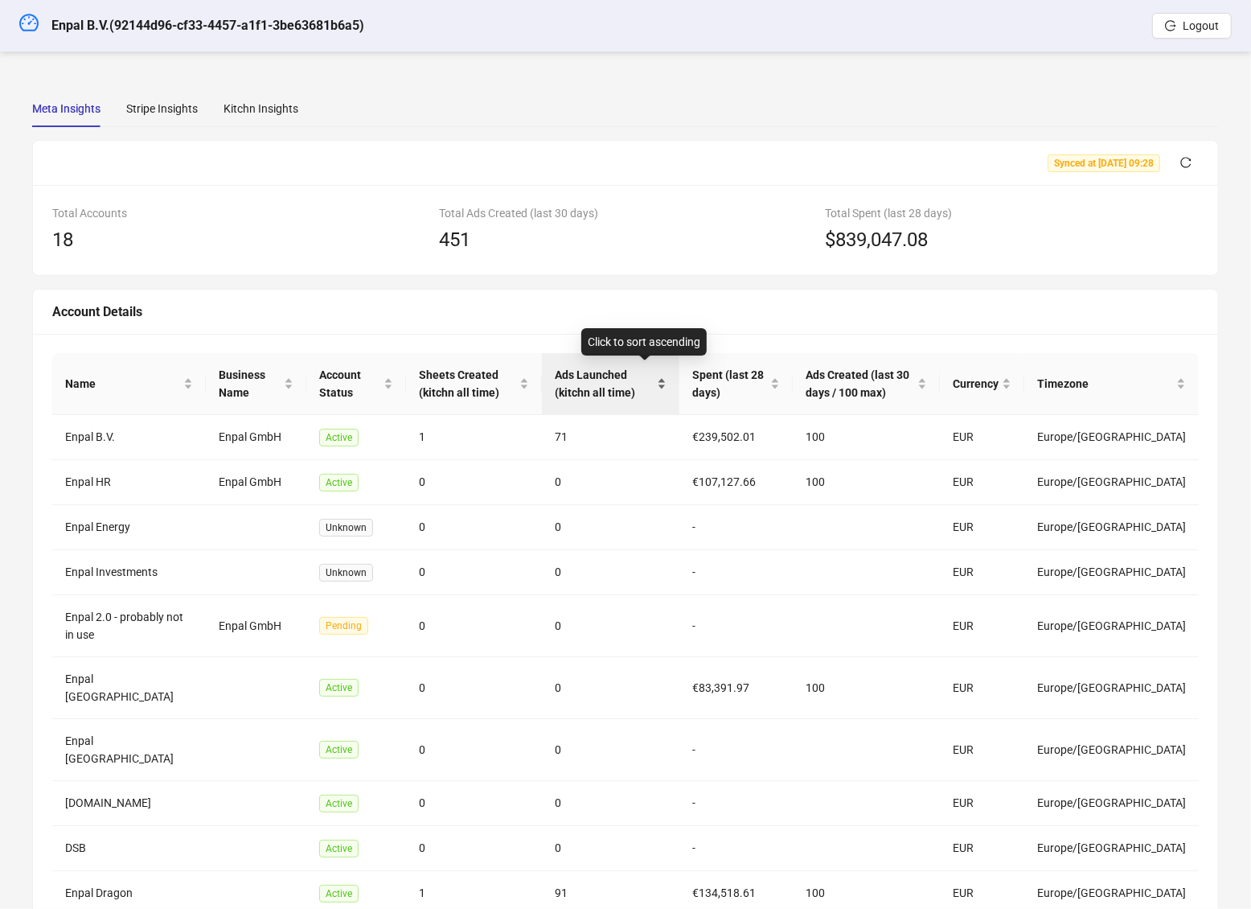 The image size is (1251, 909). I want to click on th: Ads Launched (kitchn all time), so click(610, 384).